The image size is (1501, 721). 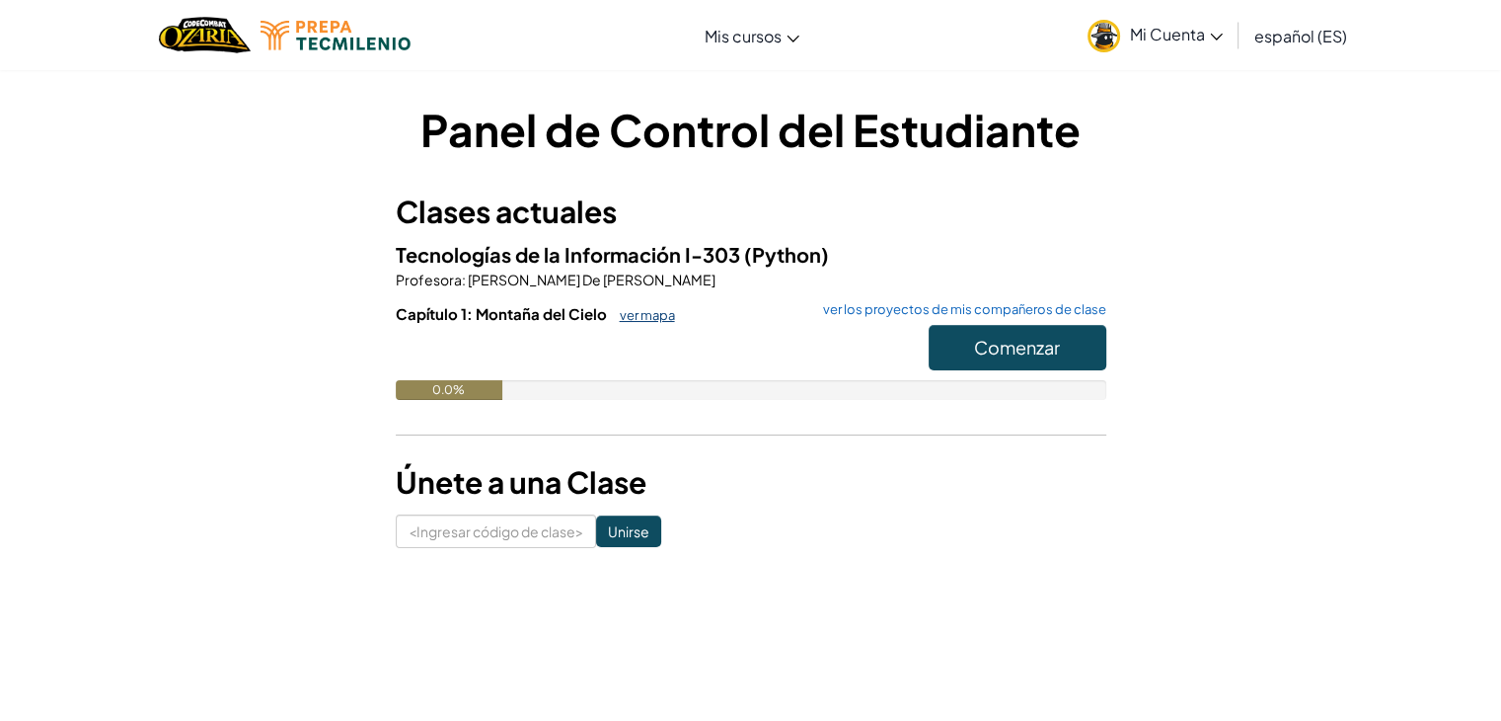 I want to click on img: Logotipo de Tecmilenio, so click(x=336, y=36).